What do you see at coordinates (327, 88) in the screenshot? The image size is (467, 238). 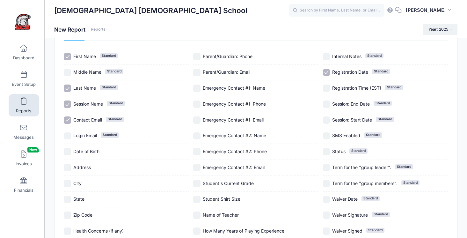 I see `input: Registration Time (EST)Standard` at bounding box center [327, 88].